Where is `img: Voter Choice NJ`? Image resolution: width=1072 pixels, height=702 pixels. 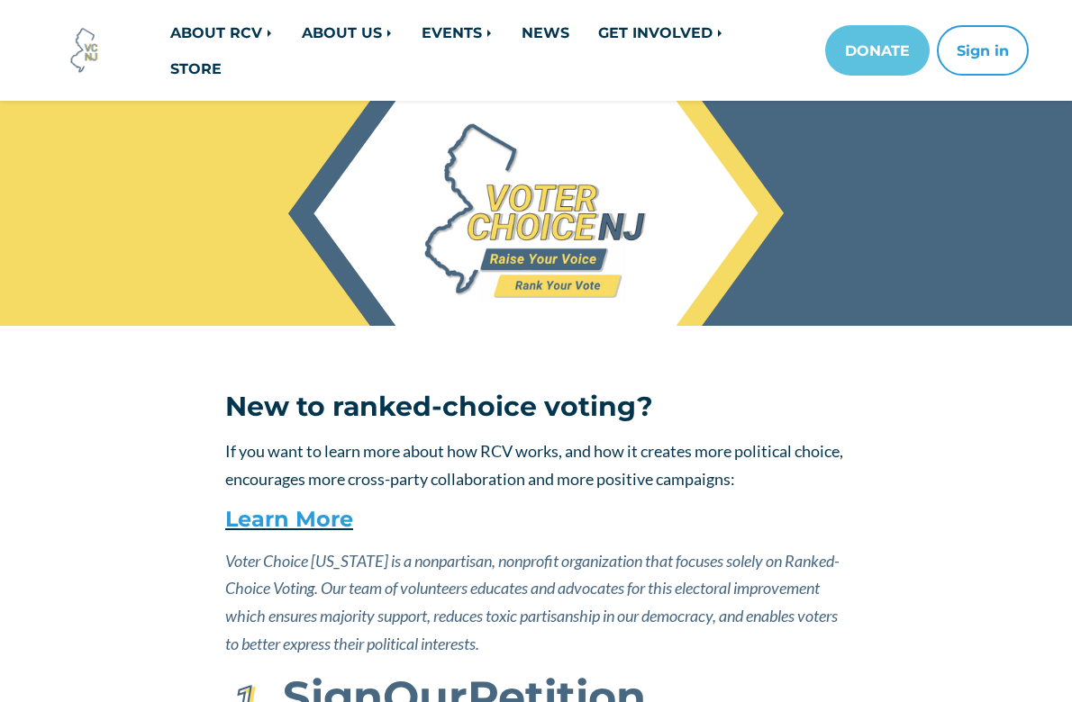 img: Voter Choice NJ is located at coordinates (85, 50).